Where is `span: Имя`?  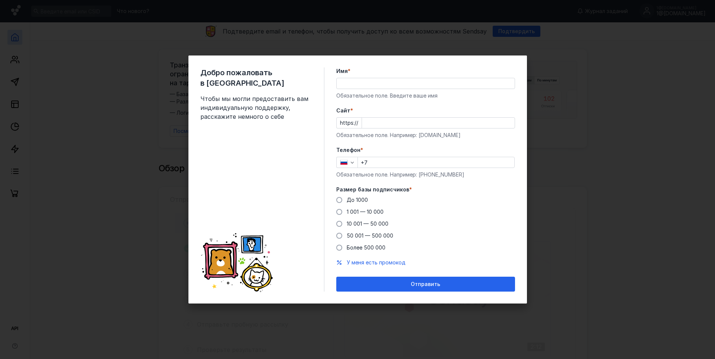
span: Имя is located at coordinates (342, 71).